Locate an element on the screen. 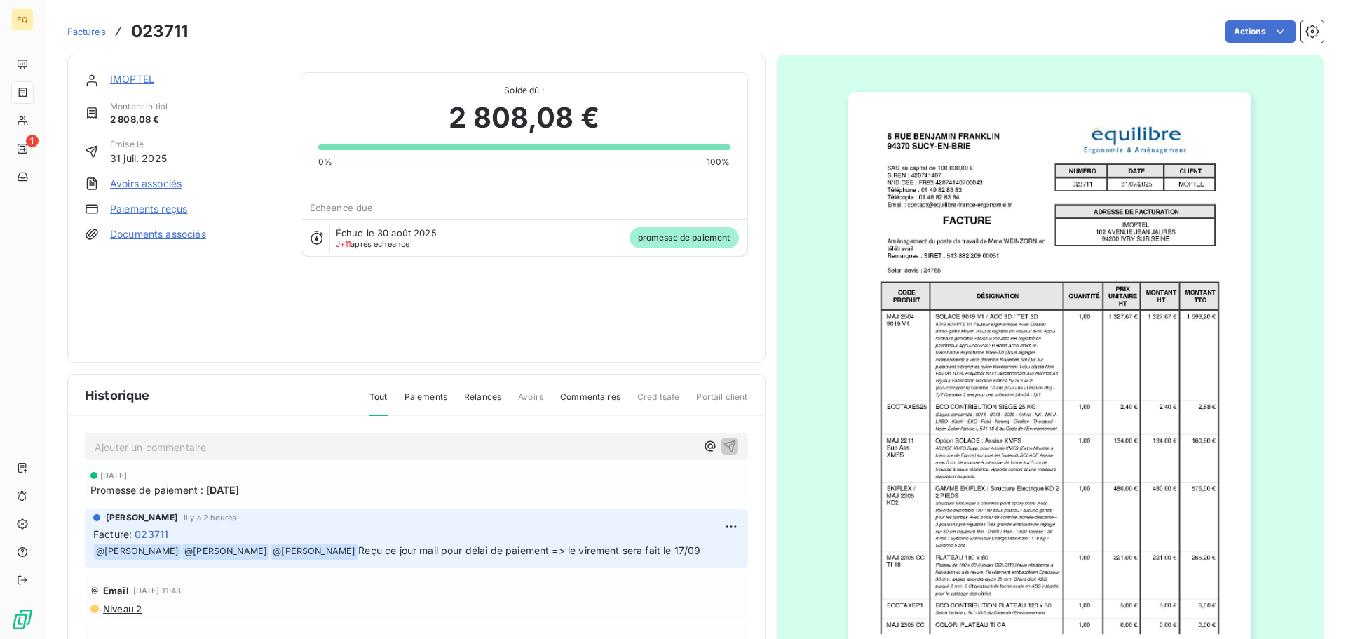 This screenshot has width=1346, height=639. span: Commentaires is located at coordinates (590, 402).